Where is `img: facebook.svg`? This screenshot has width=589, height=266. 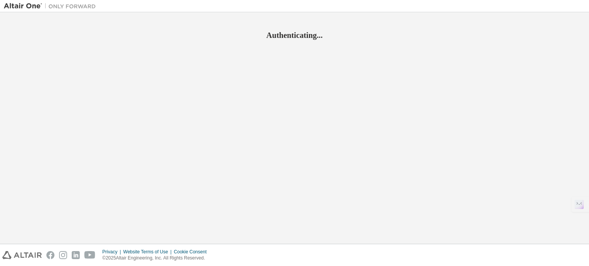 img: facebook.svg is located at coordinates (50, 255).